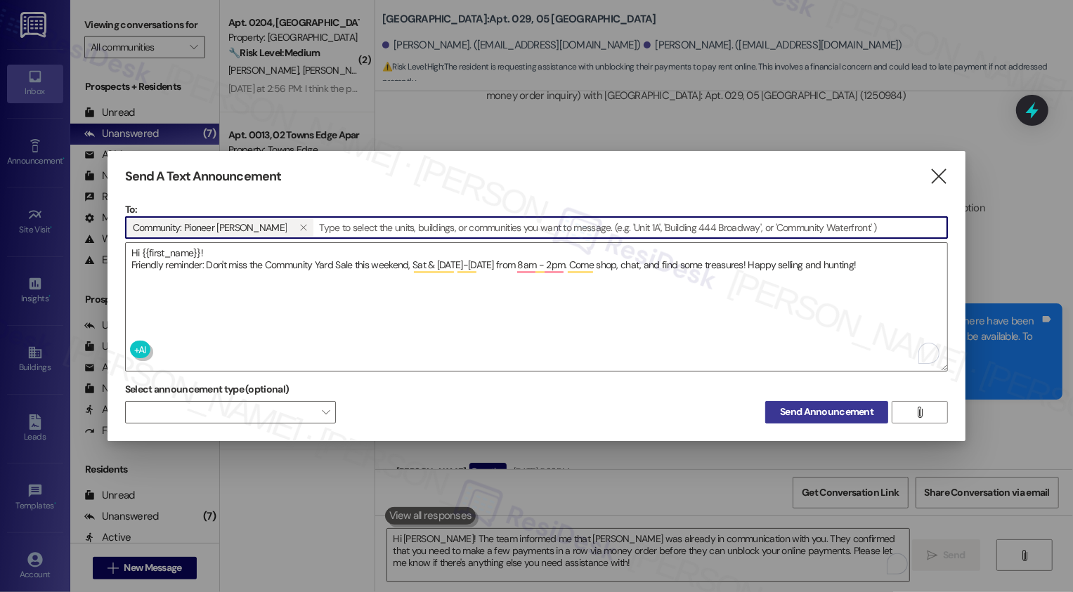 The width and height of the screenshot is (1073, 592). I want to click on h3: Send A Text Announcement, so click(203, 176).